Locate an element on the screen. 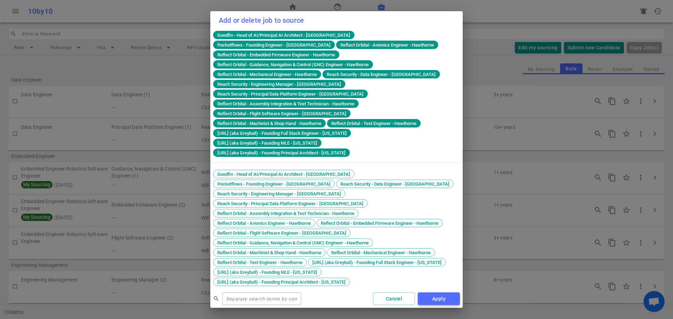 The height and width of the screenshot is (319, 673). input: Separate search terms by comma or space is located at coordinates (261, 299).